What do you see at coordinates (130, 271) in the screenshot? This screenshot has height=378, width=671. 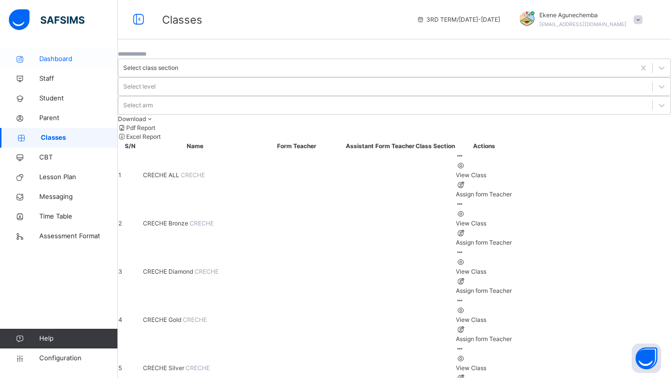 I see `td: 3` at bounding box center [130, 271].